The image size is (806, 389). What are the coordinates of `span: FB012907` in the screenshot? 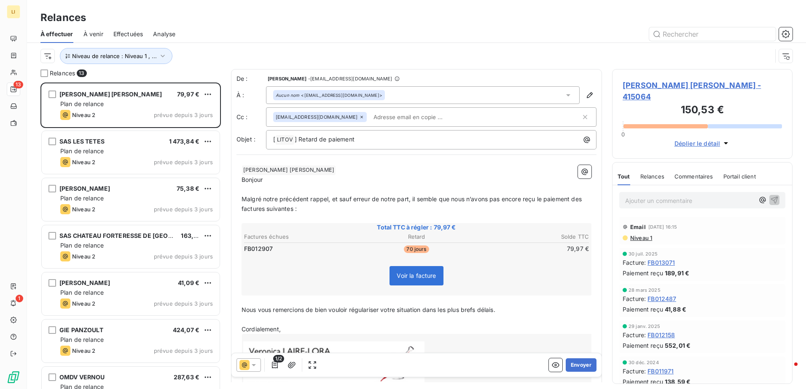 It's located at (258, 249).